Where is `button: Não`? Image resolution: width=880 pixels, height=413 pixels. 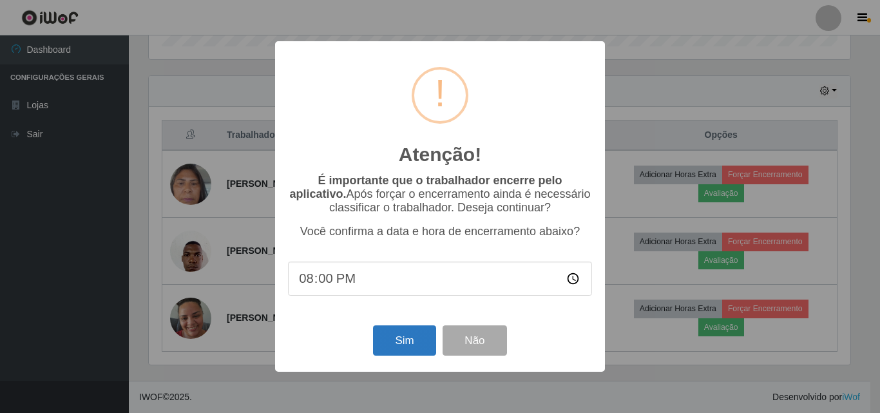 button: Não is located at coordinates (474, 340).